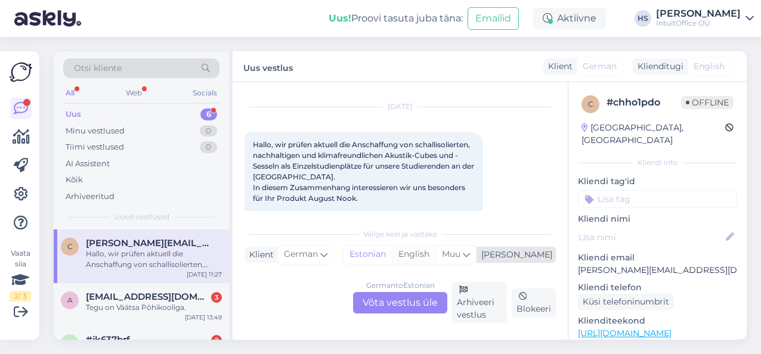  Describe the element at coordinates (657, 288) in the screenshot. I see `p: Kliendi telefon` at that location.